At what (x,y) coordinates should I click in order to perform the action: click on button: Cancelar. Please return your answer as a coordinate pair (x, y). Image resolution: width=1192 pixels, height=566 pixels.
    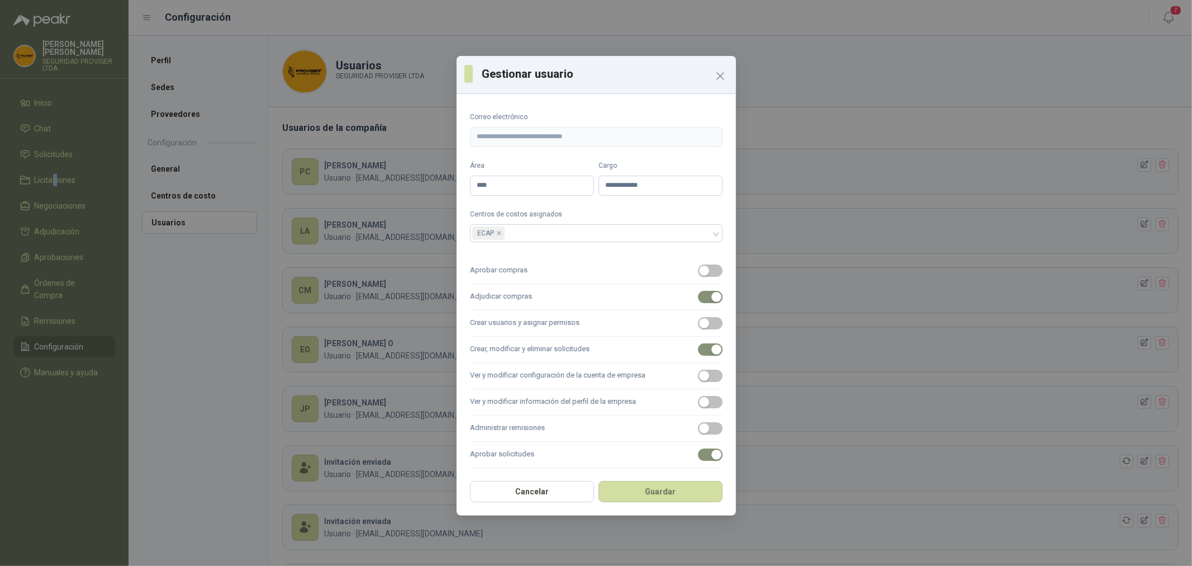
    Looking at the image, I should click on (532, 491).